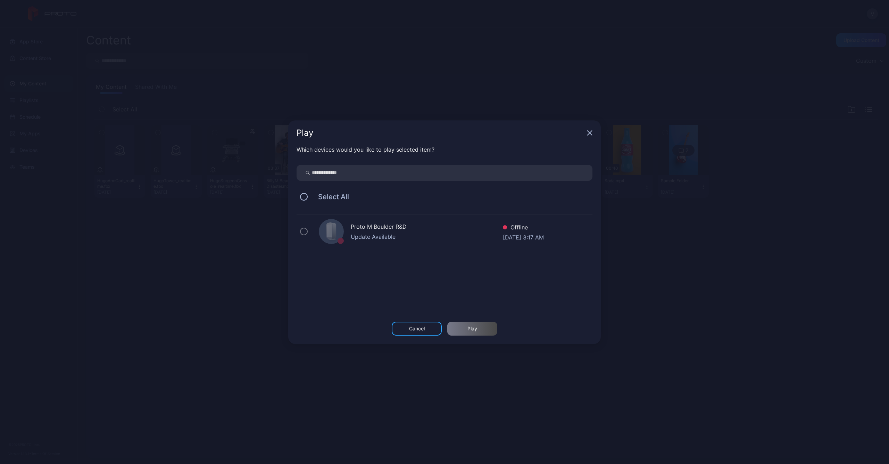 Image resolution: width=889 pixels, height=464 pixels. What do you see at coordinates (417, 329) in the screenshot?
I see `button: Cancel` at bounding box center [417, 329].